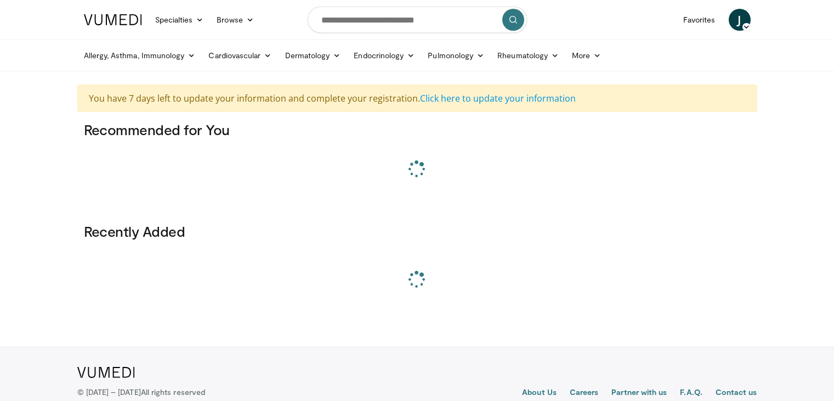 The image size is (834, 401). I want to click on a: Dermatology, so click(313, 55).